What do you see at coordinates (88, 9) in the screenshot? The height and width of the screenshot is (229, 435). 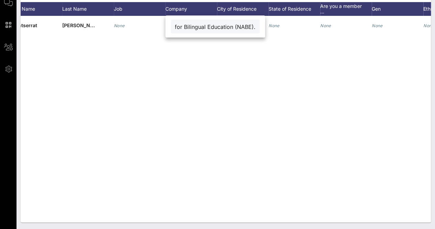 I see `div: Last Name` at bounding box center [88, 9].